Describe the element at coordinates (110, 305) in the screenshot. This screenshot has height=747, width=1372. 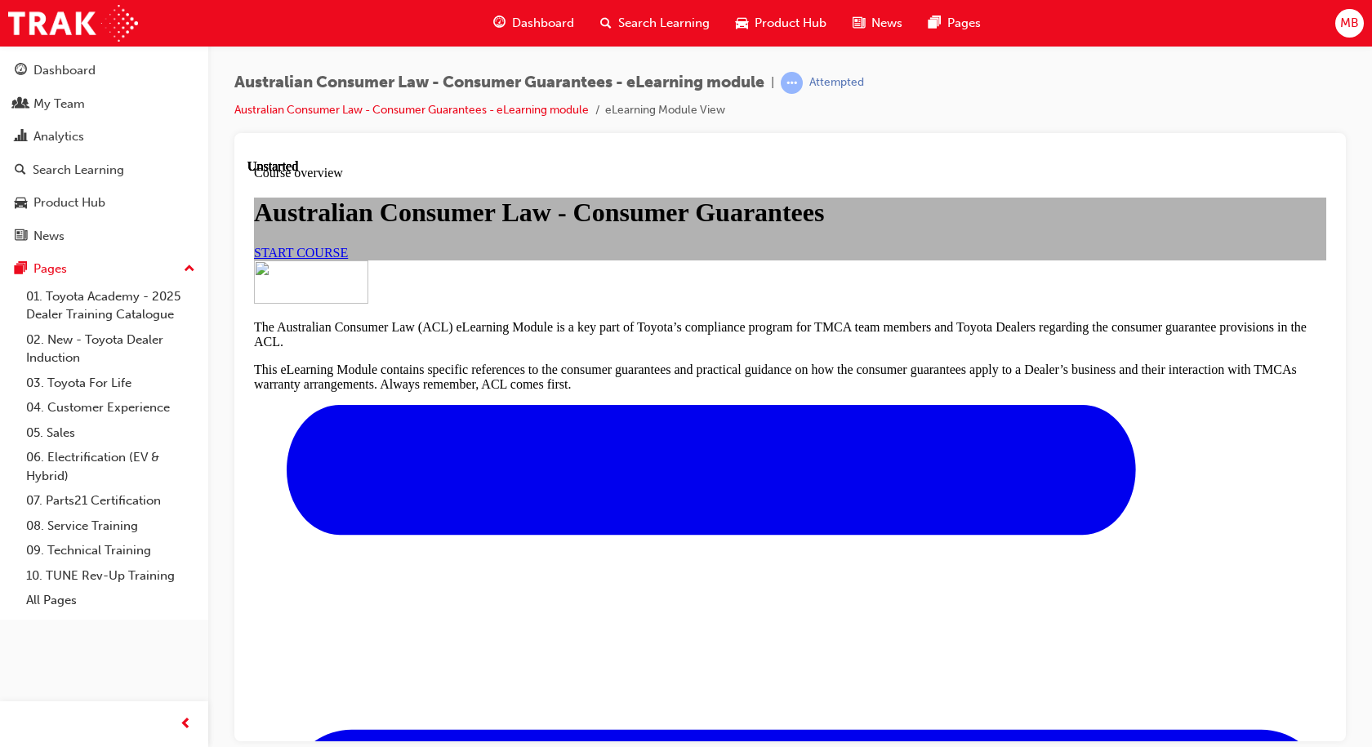
I see `a: 01. Toyota Academy - 2025 Dealer Training Catalogue` at that location.